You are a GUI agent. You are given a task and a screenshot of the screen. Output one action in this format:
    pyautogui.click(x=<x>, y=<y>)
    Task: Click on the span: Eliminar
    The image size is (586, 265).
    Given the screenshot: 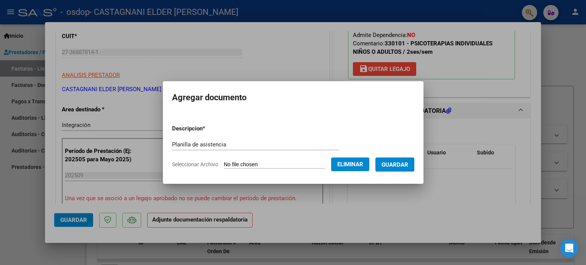 What is the action you would take?
    pyautogui.click(x=350, y=165)
    